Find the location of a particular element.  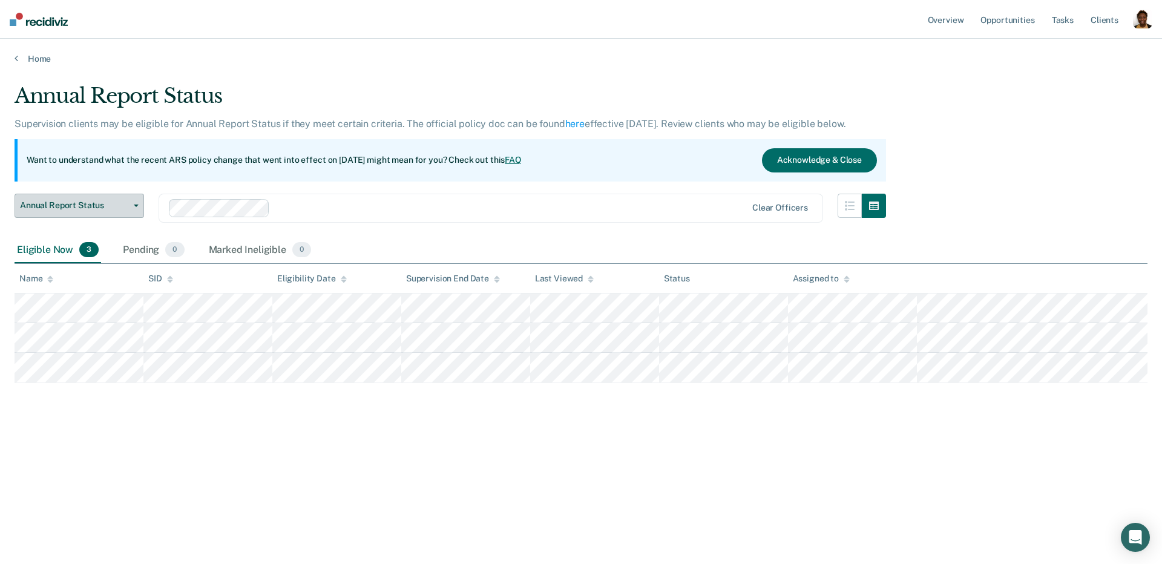

p: Supervision clients may be eligible for Annual Report Status if they meet certain criteria. The o... is located at coordinates (430, 123).